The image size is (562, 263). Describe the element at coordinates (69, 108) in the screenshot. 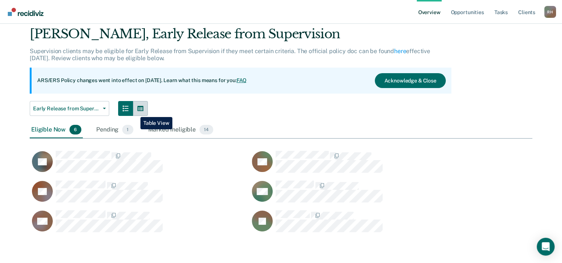

I see `button: Early Release from Supervision` at that location.